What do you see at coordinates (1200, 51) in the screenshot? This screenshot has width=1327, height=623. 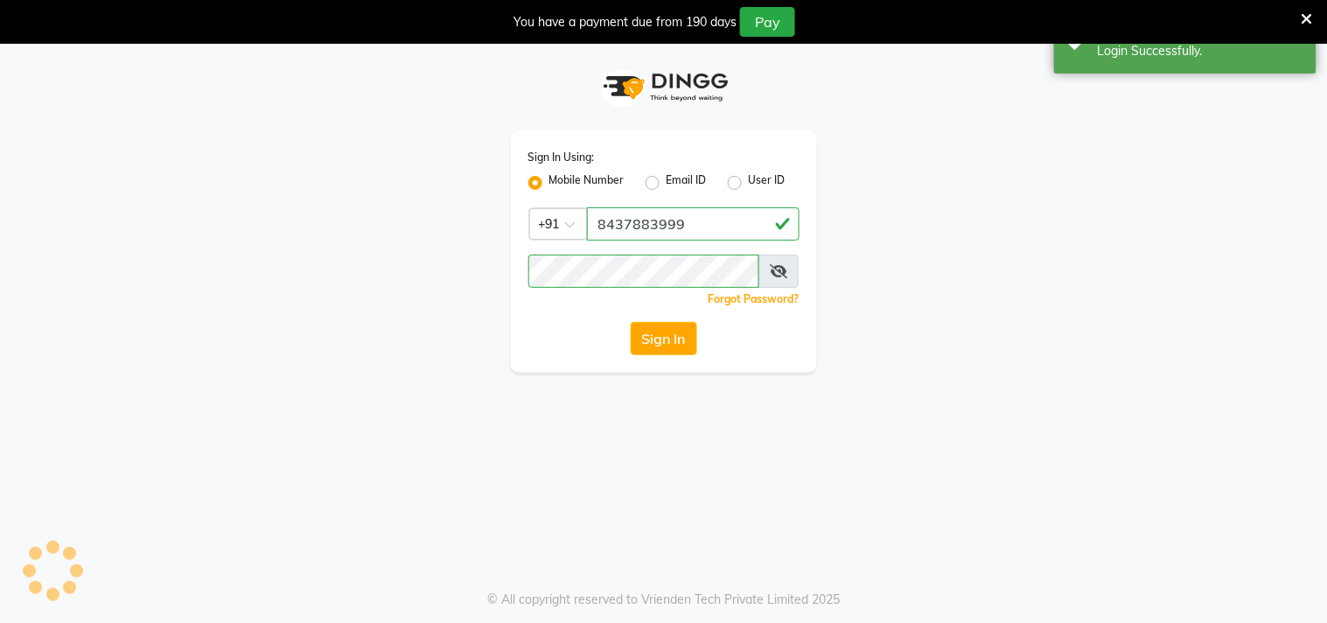 I see `div: Login Successfully.` at bounding box center [1200, 51].